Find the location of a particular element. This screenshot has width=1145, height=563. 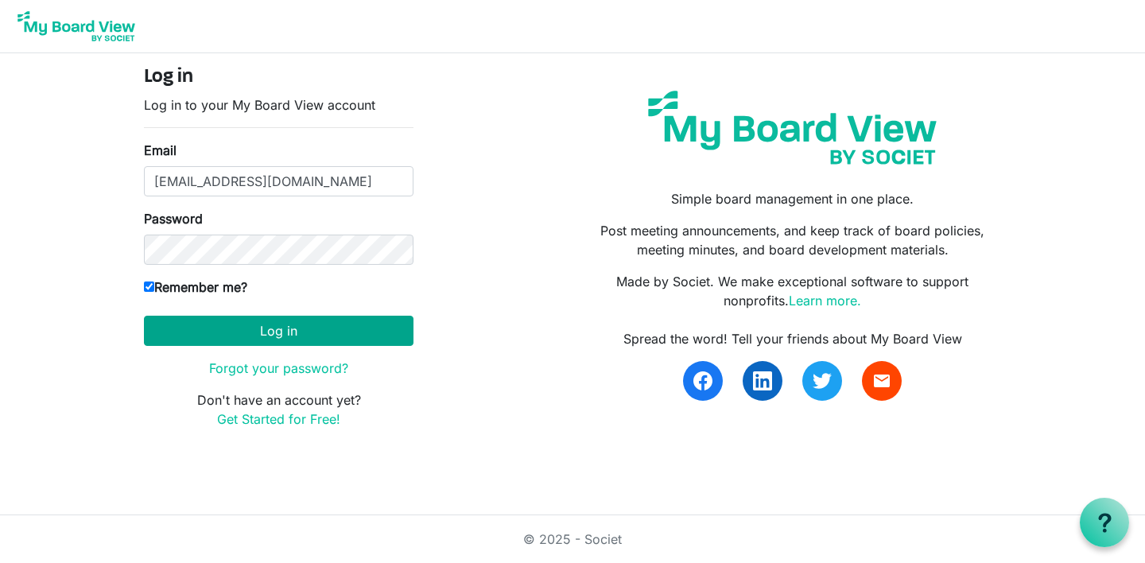

div: Spread the word! Tell your friends about My Board View is located at coordinates (793, 339).